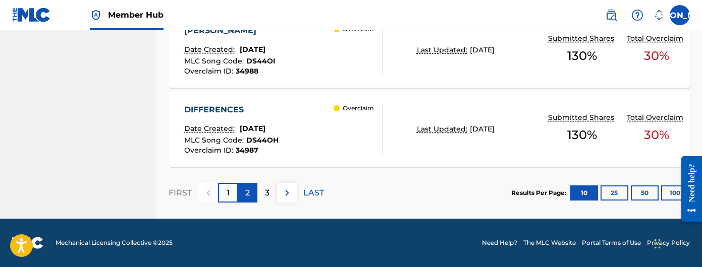 The width and height of the screenshot is (702, 267). Describe the element at coordinates (231, 110) in the screenshot. I see `div: DIFFERENCES` at that location.